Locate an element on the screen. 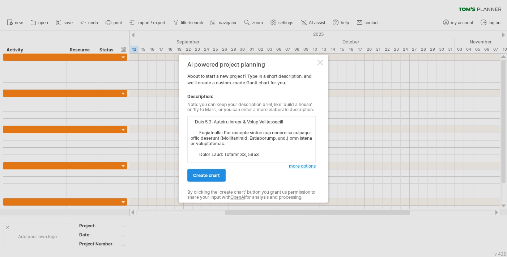 The image size is (507, 257). div: Description: is located at coordinates (251, 97).